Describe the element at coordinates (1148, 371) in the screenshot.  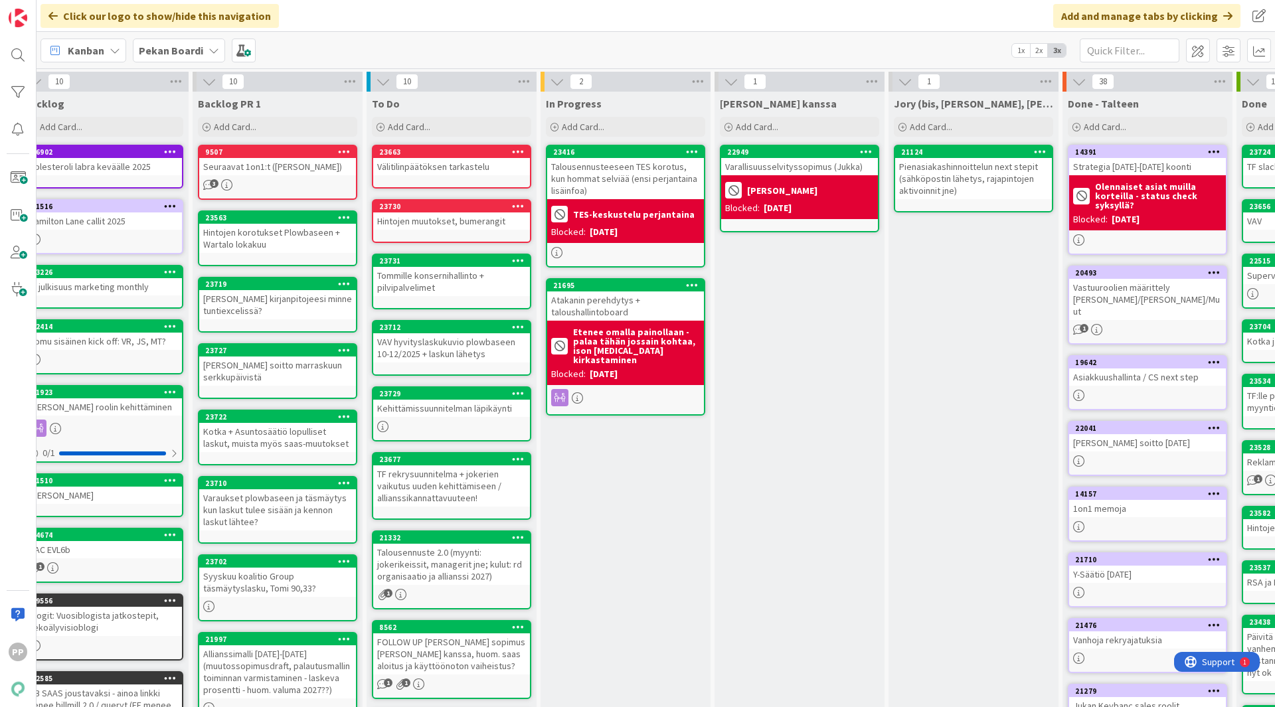
I see `div: 19642Asiakkuushallinta / CS next step` at that location.